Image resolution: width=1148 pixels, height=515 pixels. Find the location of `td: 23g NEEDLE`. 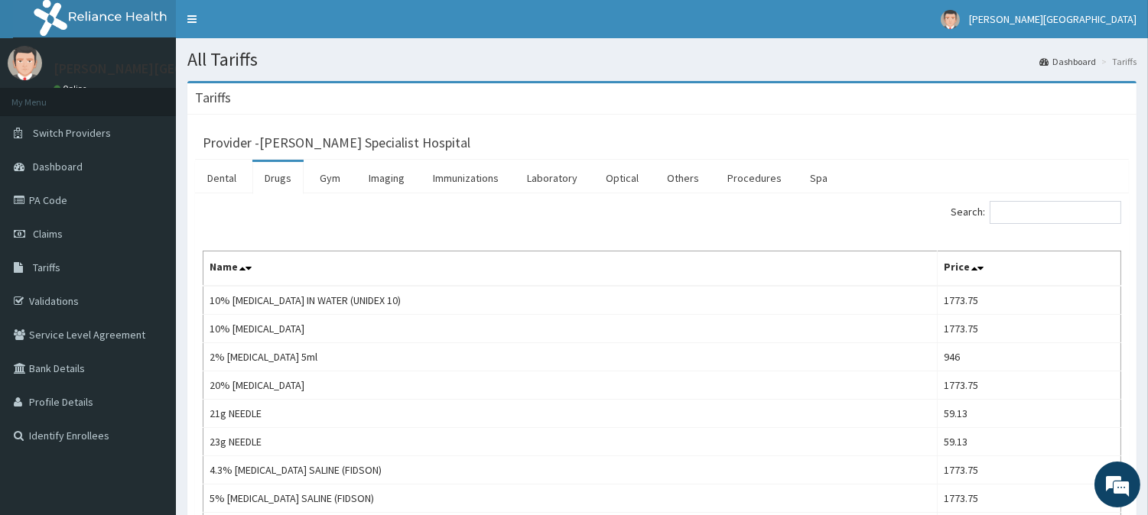

td: 23g NEEDLE is located at coordinates (570, 442).